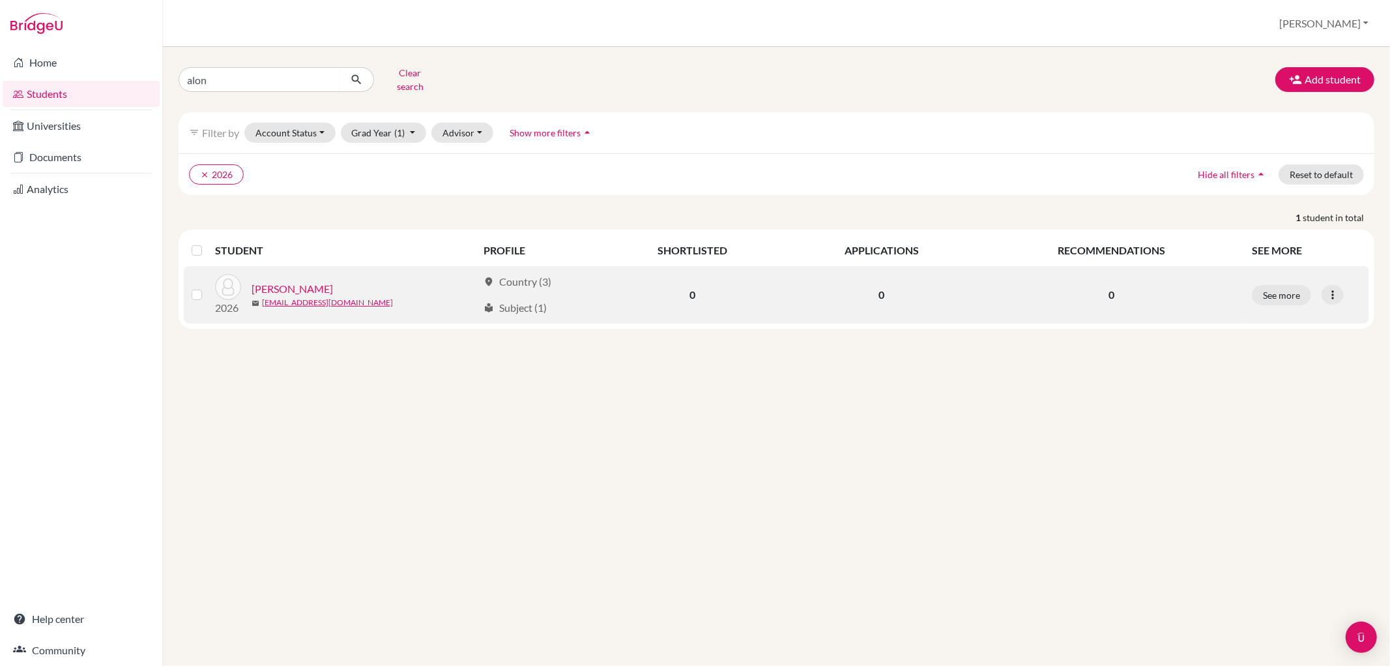 Image resolution: width=1390 pixels, height=666 pixels. I want to click on a: Help center, so click(81, 619).